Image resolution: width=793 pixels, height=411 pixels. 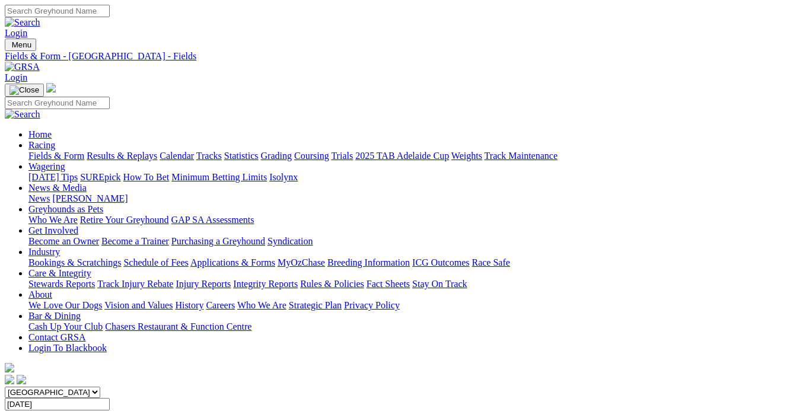 What do you see at coordinates (490, 262) in the screenshot?
I see `a: Race Safe` at bounding box center [490, 262].